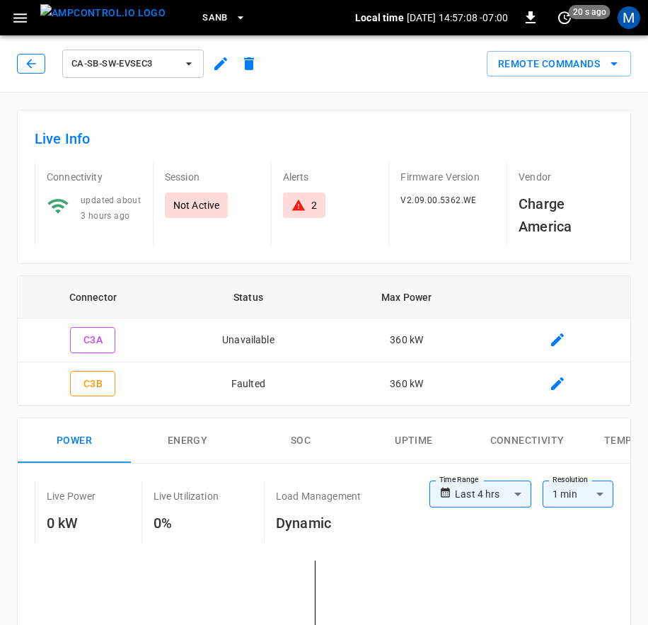  Describe the element at coordinates (438, 200) in the screenshot. I see `span: V2.09.00.5362.WE` at that location.